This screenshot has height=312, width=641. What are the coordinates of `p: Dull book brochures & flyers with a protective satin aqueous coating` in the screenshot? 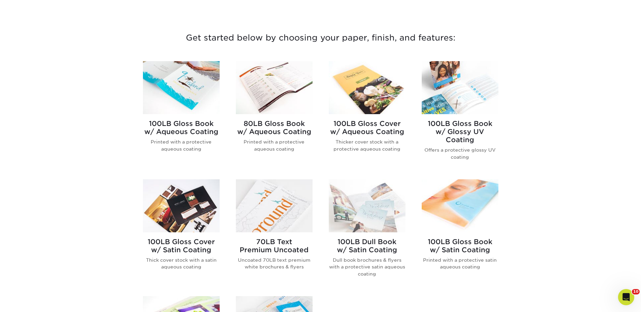 It's located at (367, 267).